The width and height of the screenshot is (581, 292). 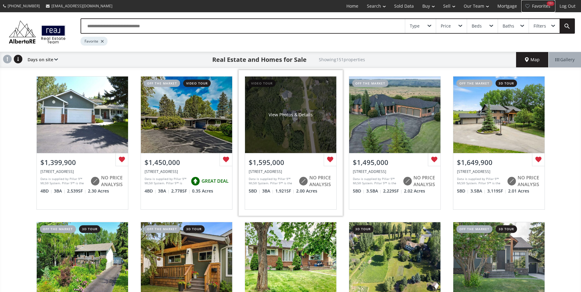 What do you see at coordinates (181, 191) in the screenshot?
I see `span: 2,778 SF` at bounding box center [181, 191].